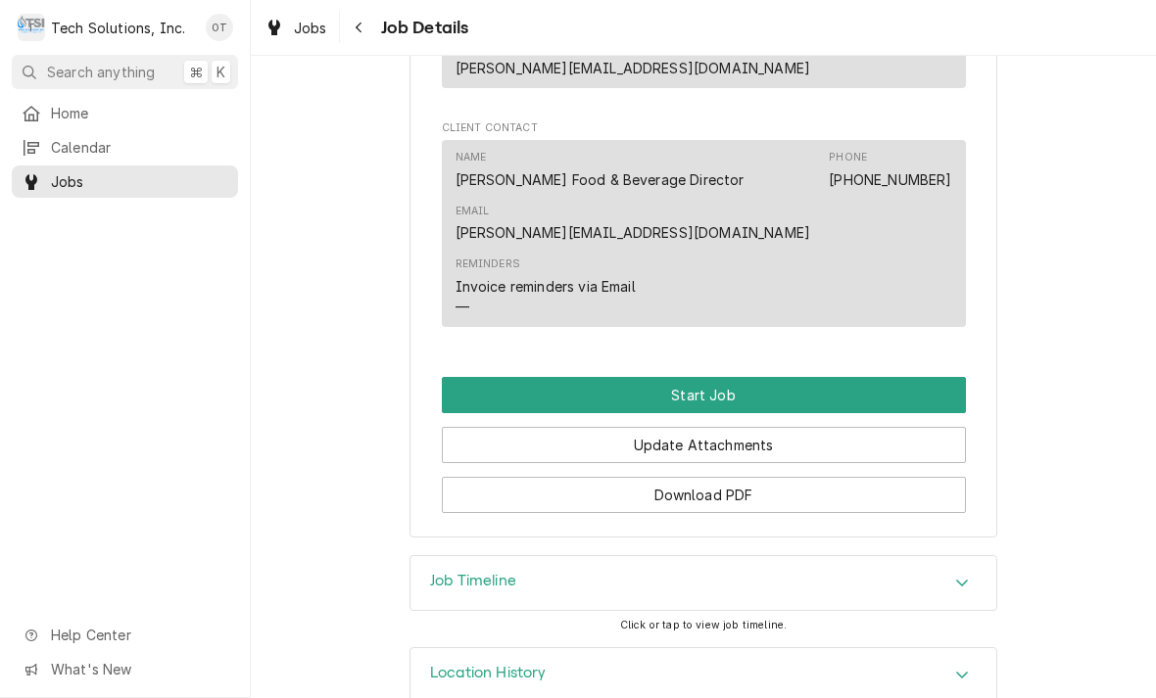 The width and height of the screenshot is (1156, 698). What do you see at coordinates (124, 147) in the screenshot?
I see `a: Calendar` at bounding box center [124, 147].